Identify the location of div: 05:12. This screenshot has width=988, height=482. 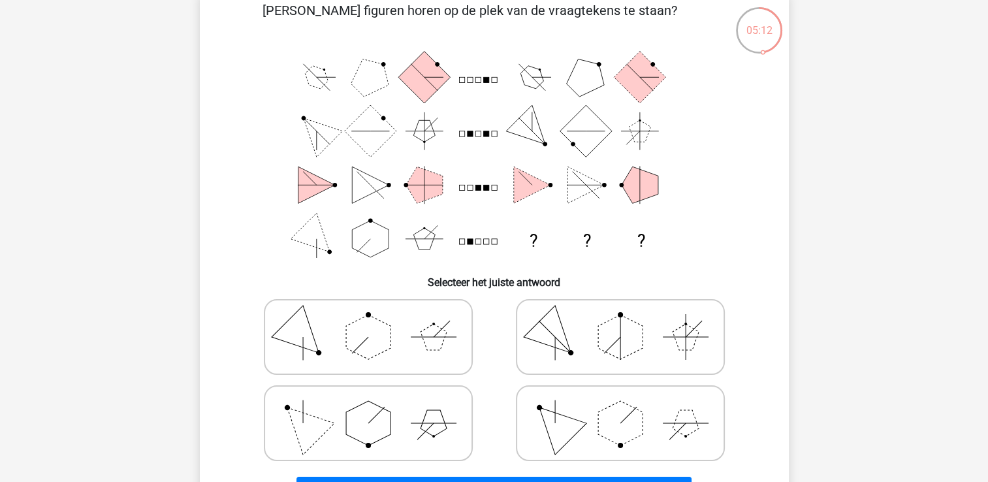
(759, 22).